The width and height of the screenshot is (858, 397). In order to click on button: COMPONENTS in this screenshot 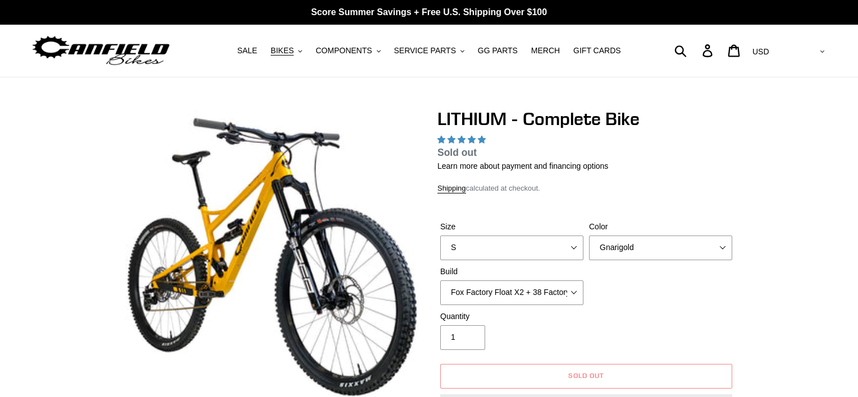, I will do `click(347, 51)`.